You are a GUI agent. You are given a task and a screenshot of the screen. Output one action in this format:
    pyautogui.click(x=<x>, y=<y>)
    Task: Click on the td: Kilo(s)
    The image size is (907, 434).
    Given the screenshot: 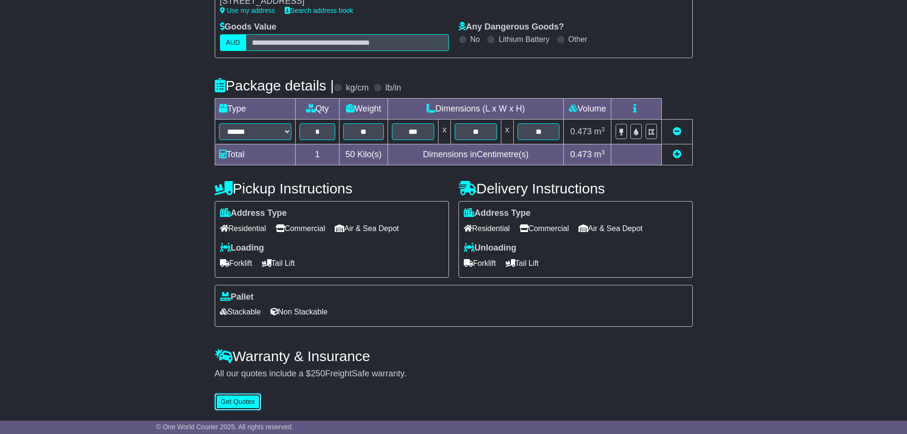 What is the action you would take?
    pyautogui.click(x=364, y=155)
    